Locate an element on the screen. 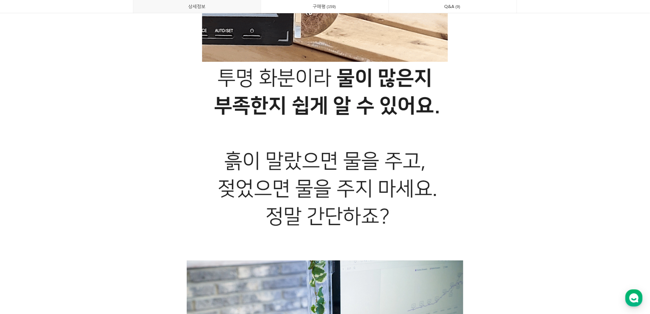  a: 홈 is located at coordinates (21, 202).